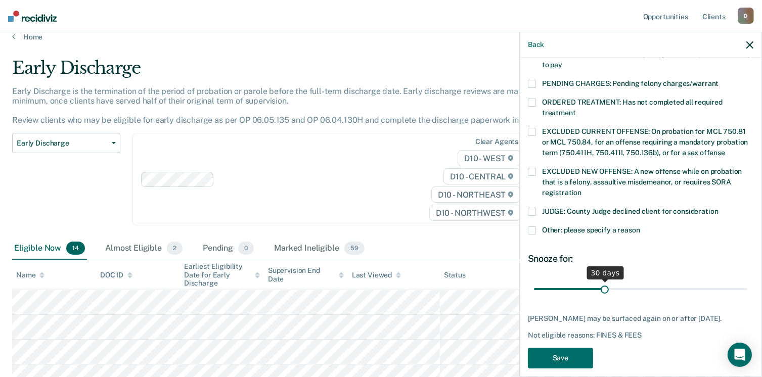  I want to click on div: Not eligible reasons: FINES & FEES, so click(640, 335).